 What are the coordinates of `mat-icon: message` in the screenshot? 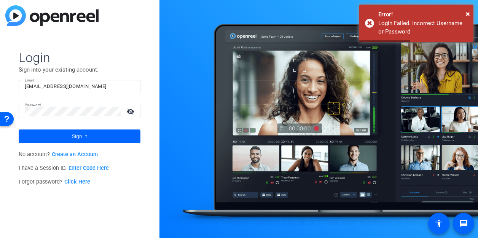 It's located at (463, 223).